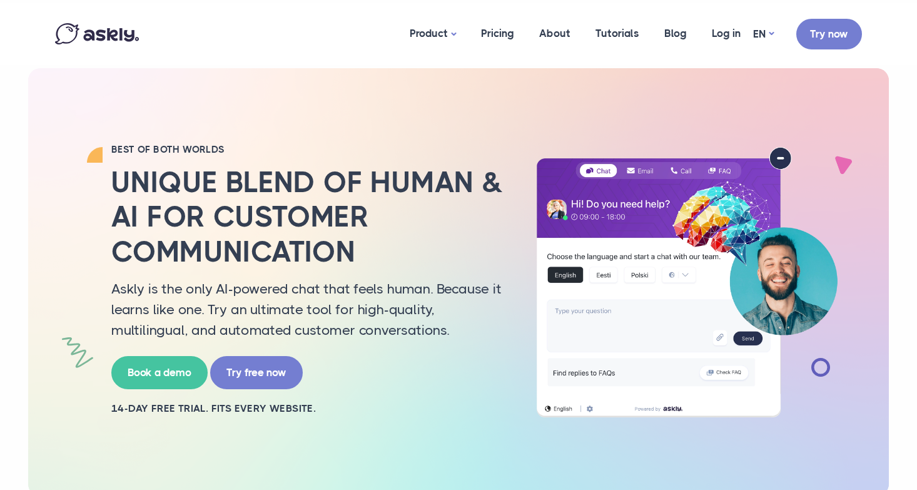  What do you see at coordinates (308, 309) in the screenshot?
I see `p: Askly is the only AI-powered chat that feels human. Because it learns like one. Try an ultimate t...` at bounding box center [308, 309].